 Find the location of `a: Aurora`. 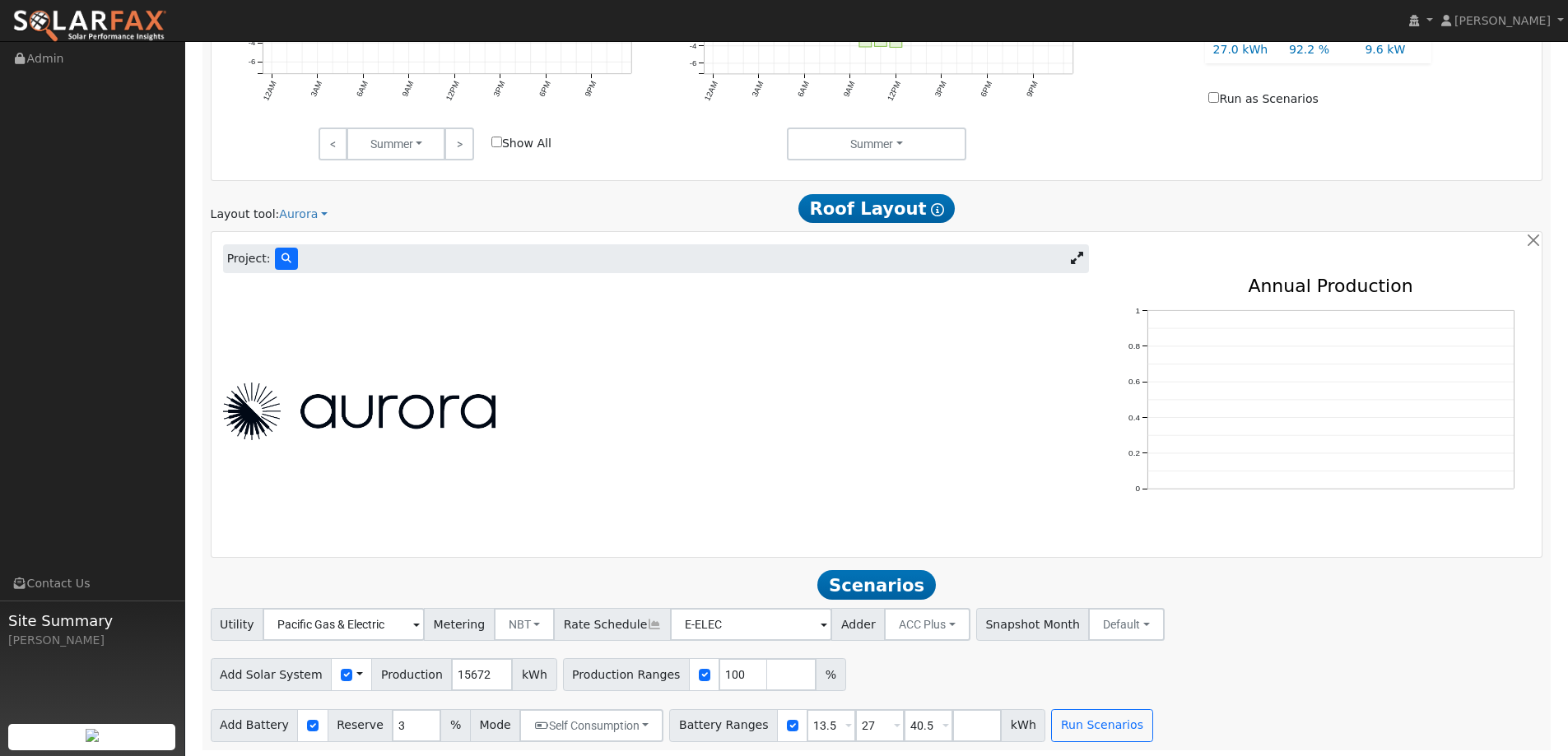

a: Aurora is located at coordinates (303, 214).